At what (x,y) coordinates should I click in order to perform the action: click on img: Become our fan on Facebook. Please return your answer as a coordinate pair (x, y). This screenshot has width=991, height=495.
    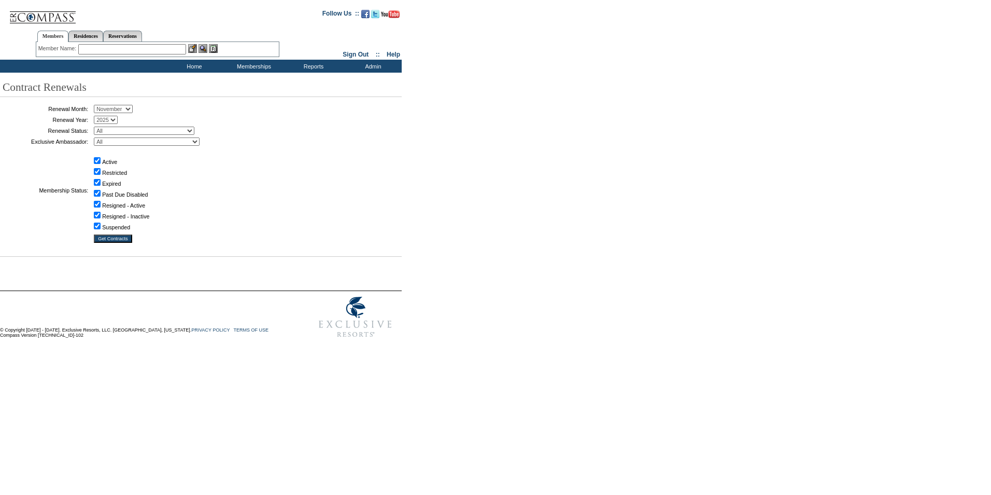
    Looking at the image, I should click on (366, 14).